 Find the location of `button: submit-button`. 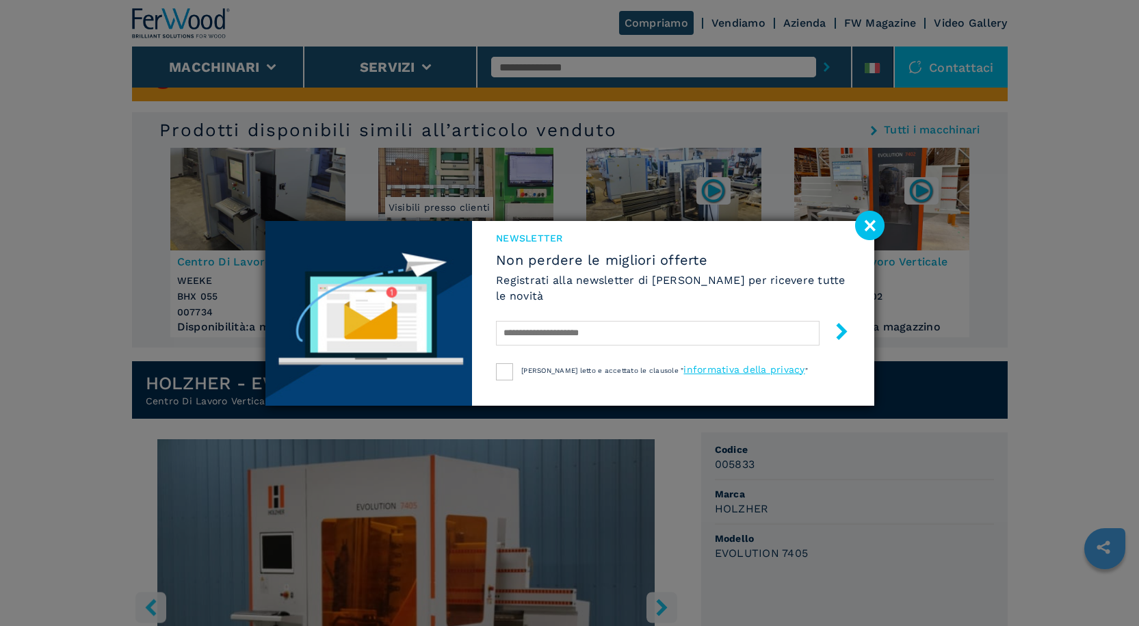

button: submit-button is located at coordinates (835, 333).